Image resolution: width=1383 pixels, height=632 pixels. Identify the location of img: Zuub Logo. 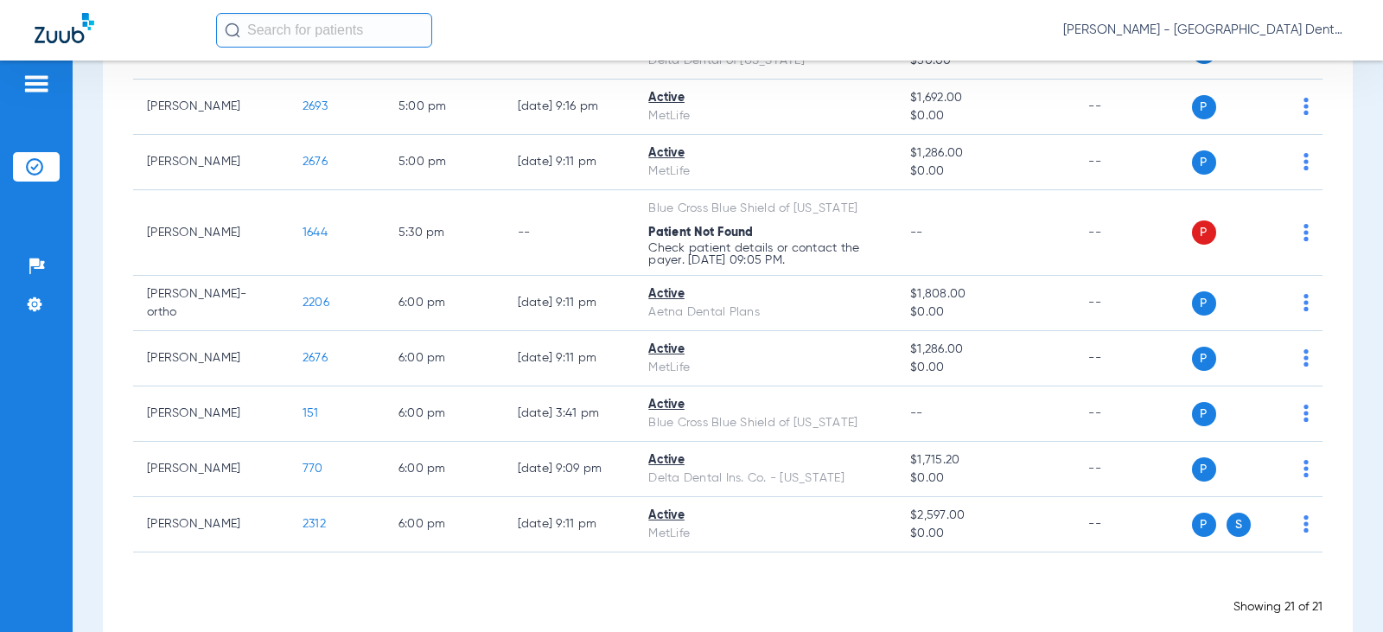
(64, 28).